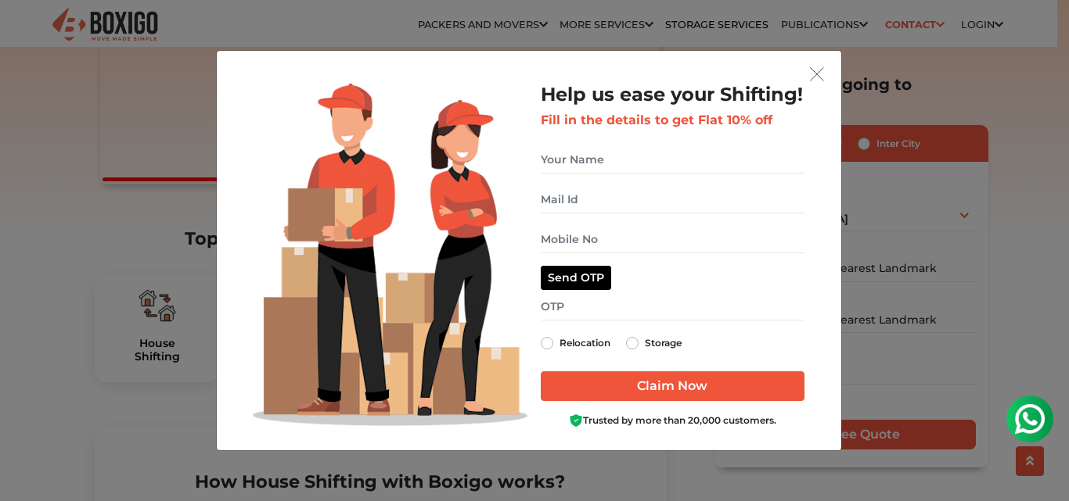 The width and height of the screenshot is (1069, 501). What do you see at coordinates (390, 255) in the screenshot?
I see `img: Lead Welcome Image` at bounding box center [390, 255].